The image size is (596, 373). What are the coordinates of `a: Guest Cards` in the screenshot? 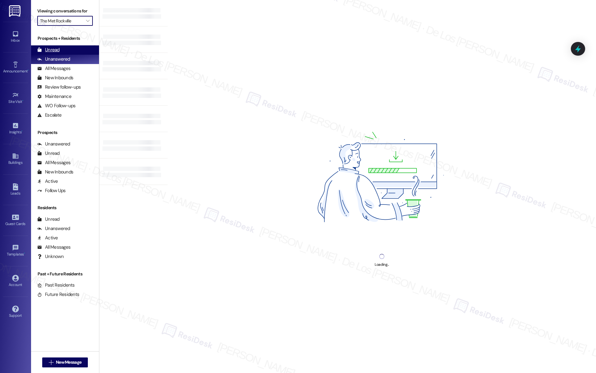 It's located at (16, 220).